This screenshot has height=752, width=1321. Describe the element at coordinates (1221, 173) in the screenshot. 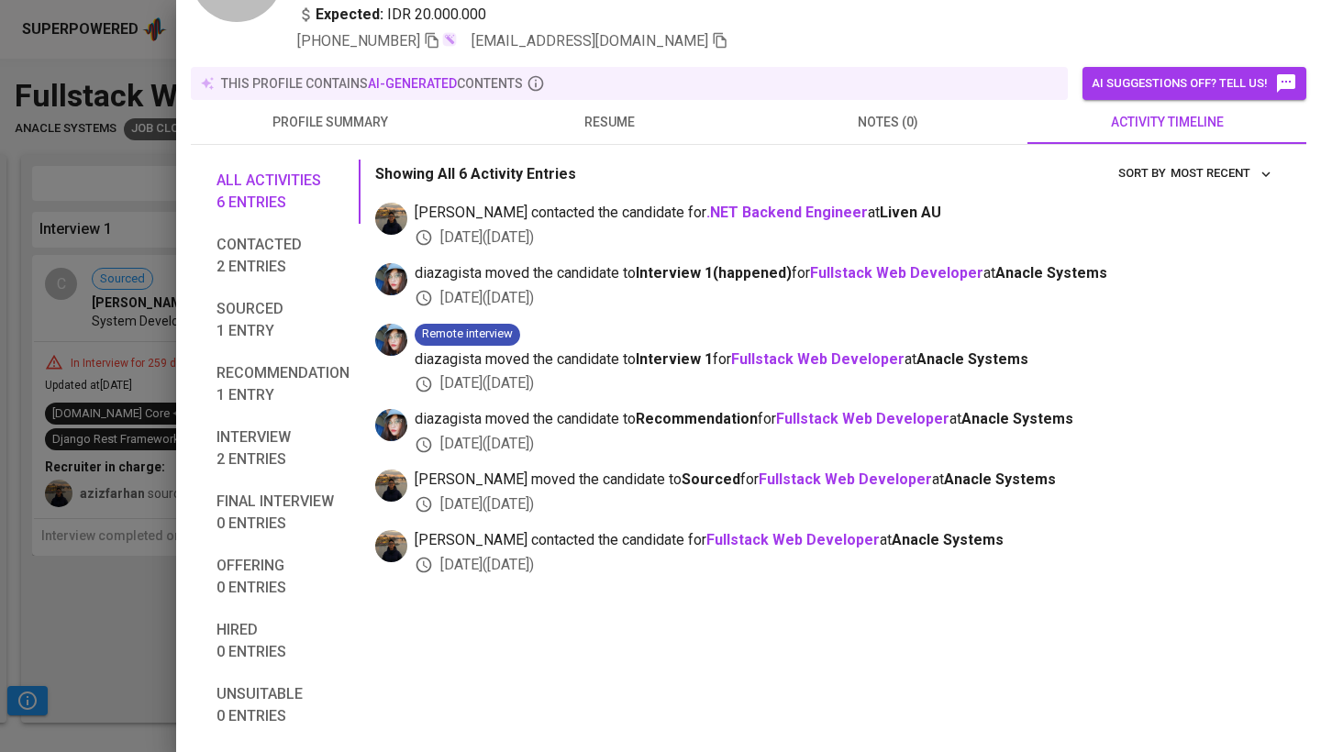

I see `button: sort by` at that location.